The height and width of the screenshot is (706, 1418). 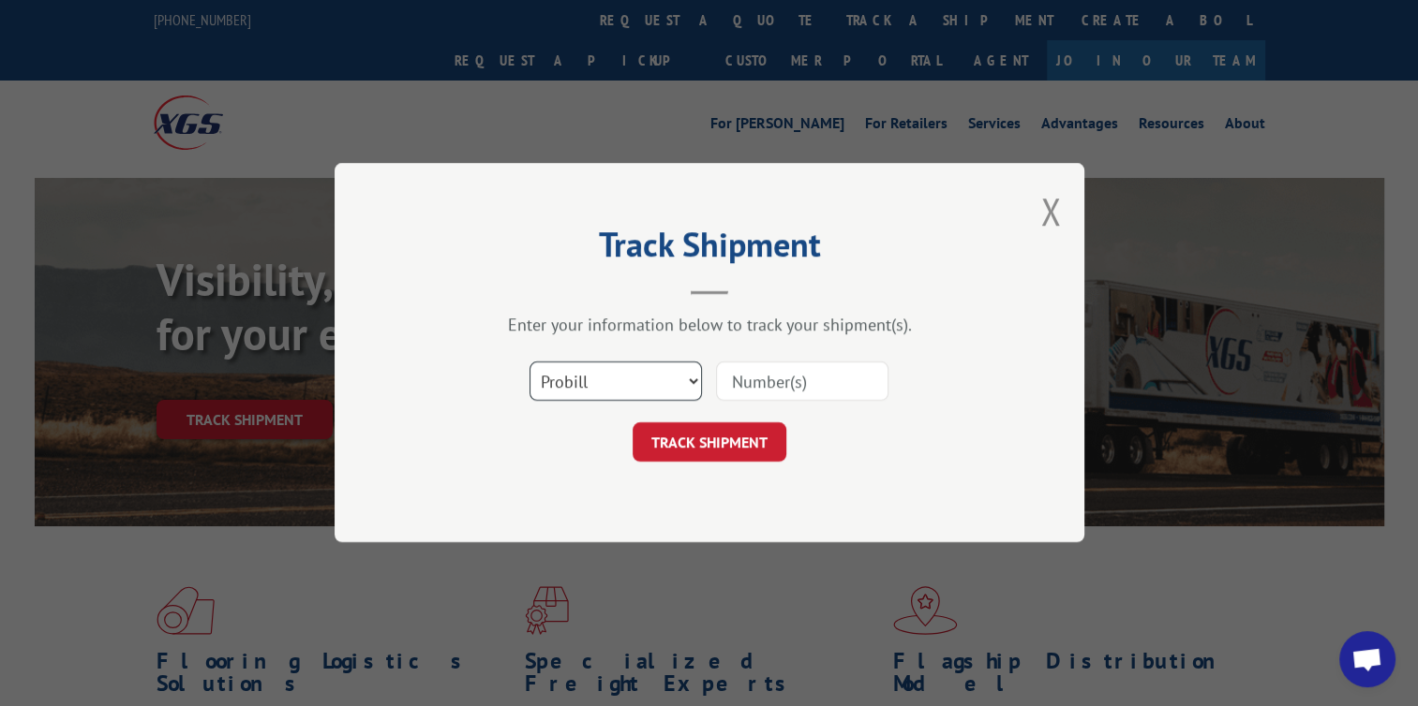 What do you see at coordinates (709, 325) in the screenshot?
I see `div: Enter your information below to track your shipment(s).` at bounding box center [709, 325].